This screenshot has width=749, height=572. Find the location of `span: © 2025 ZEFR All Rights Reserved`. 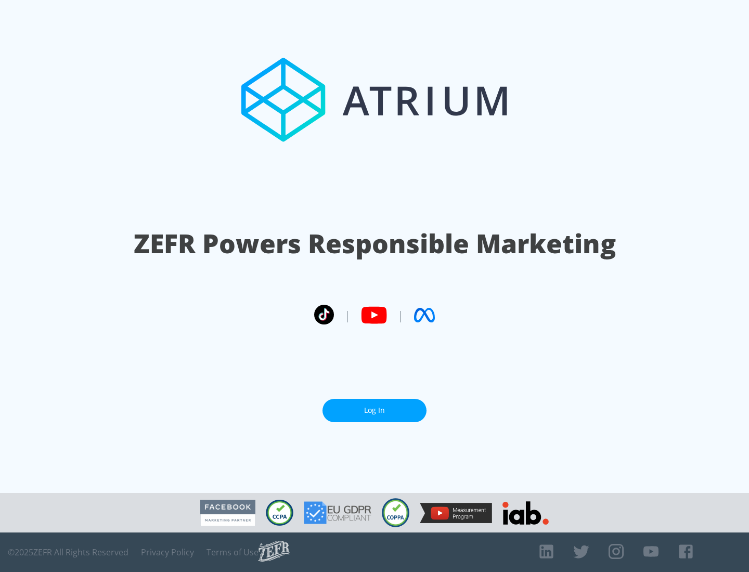

span: © 2025 ZEFR All Rights Reserved is located at coordinates (68, 553).